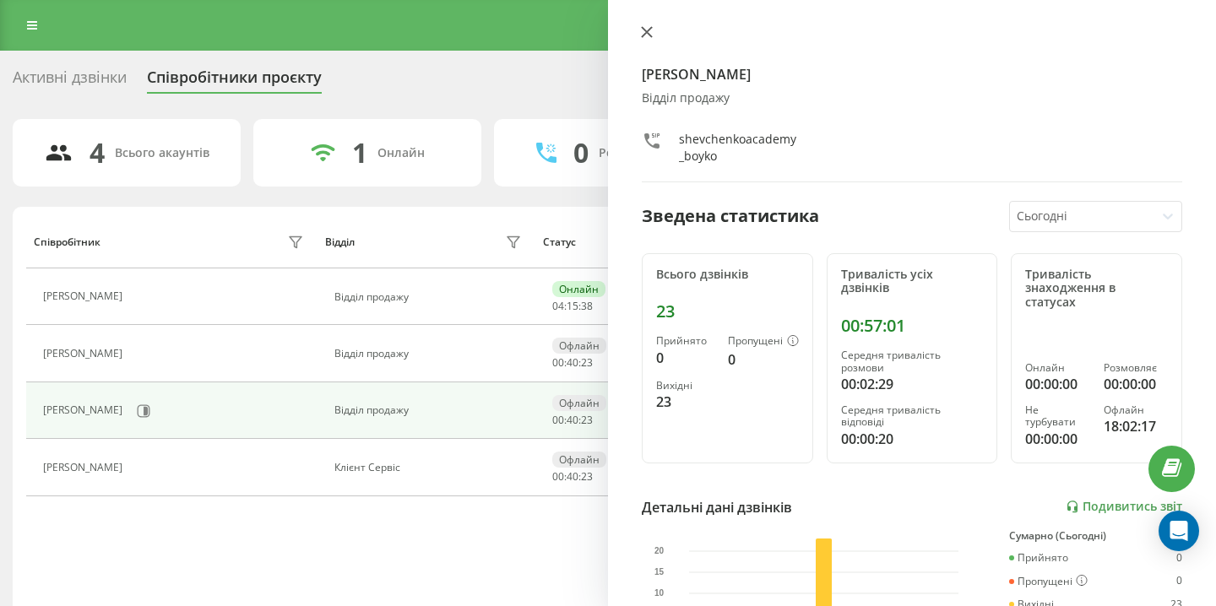 This screenshot has width=1216, height=606. What do you see at coordinates (912, 384) in the screenshot?
I see `div: 00:02:29` at bounding box center [912, 384].